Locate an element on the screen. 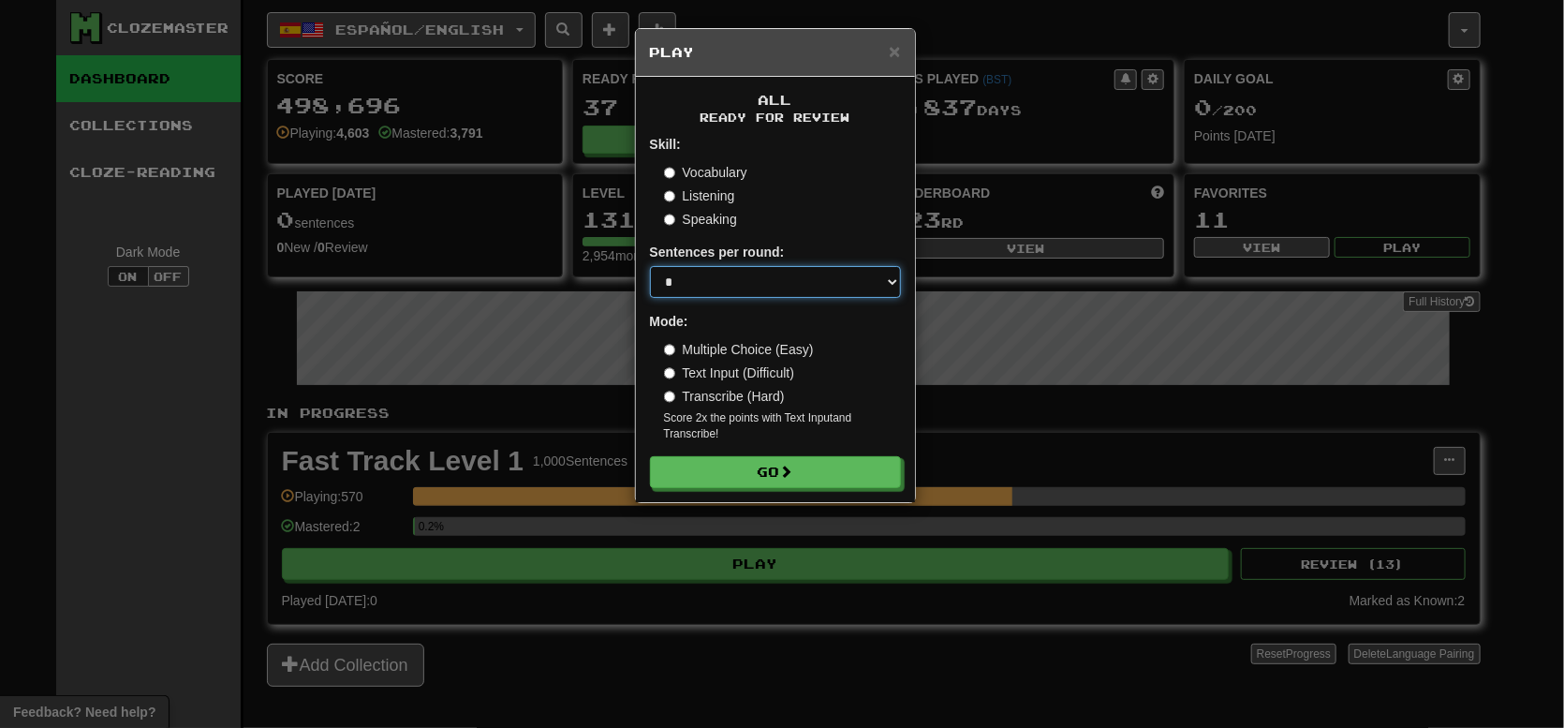  label: Transcribe (Hard) is located at coordinates (724, 396).